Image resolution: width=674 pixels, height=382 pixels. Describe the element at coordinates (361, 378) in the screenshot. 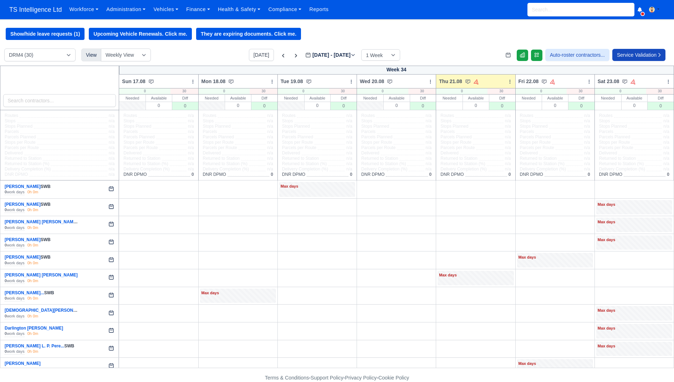

I see `a: Privacy Policy` at that location.